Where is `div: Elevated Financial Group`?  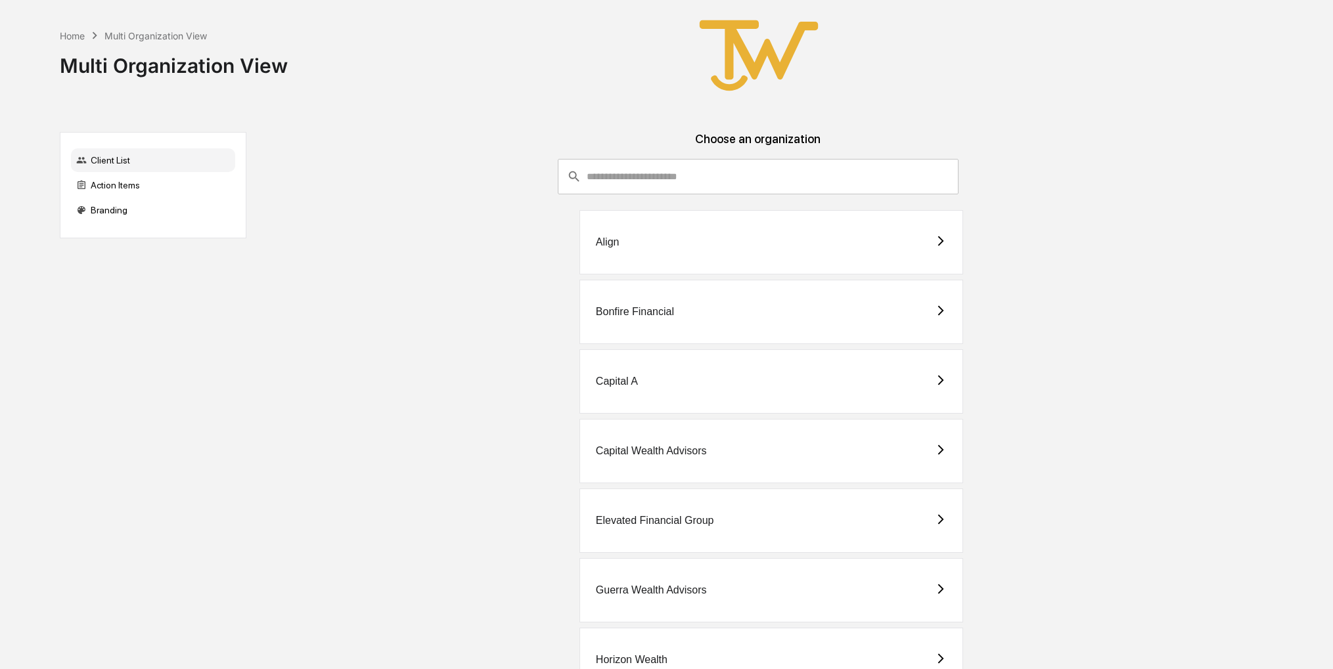 div: Elevated Financial Group is located at coordinates (655, 521).